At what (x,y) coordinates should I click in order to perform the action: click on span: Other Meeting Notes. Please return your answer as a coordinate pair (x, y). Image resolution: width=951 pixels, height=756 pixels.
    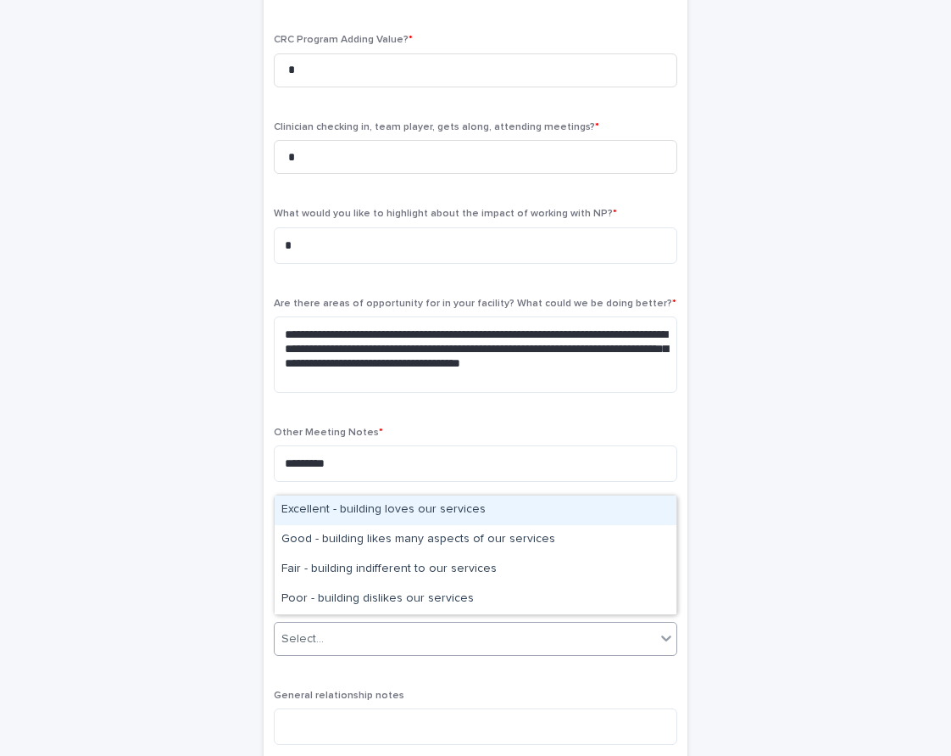
    Looking at the image, I should click on (328, 432).